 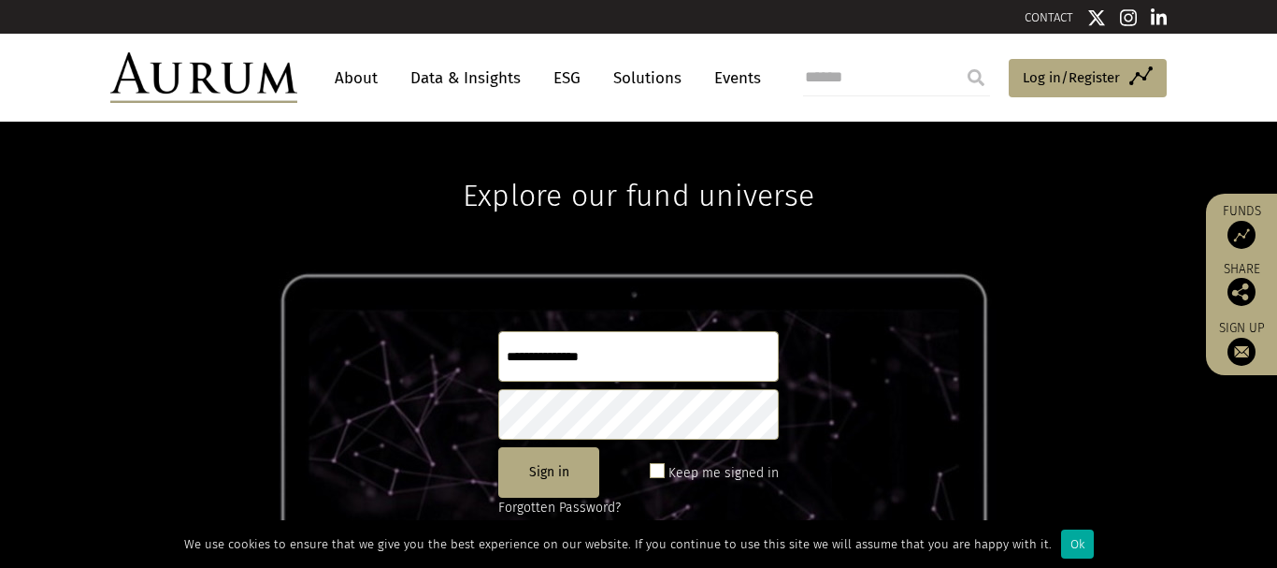 I want to click on div: Share, so click(x=1242, y=284).